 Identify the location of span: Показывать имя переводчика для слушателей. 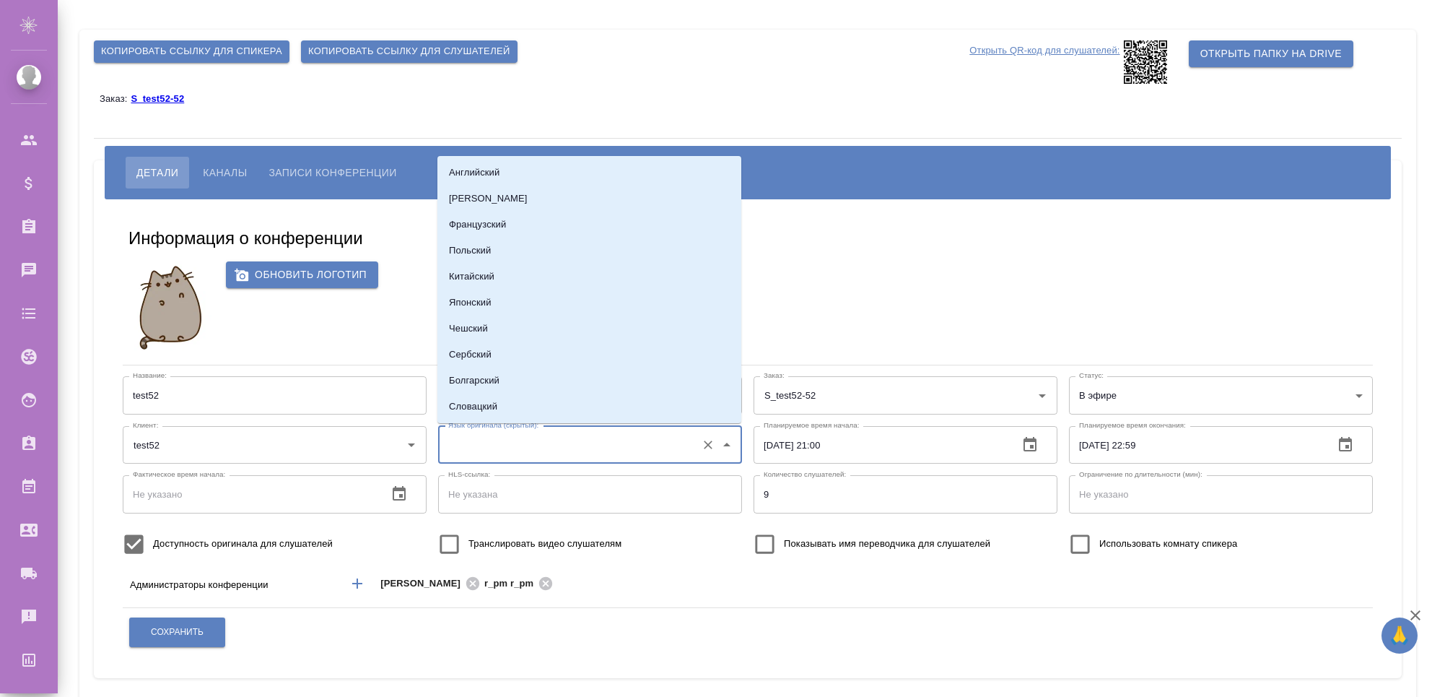
(887, 544).